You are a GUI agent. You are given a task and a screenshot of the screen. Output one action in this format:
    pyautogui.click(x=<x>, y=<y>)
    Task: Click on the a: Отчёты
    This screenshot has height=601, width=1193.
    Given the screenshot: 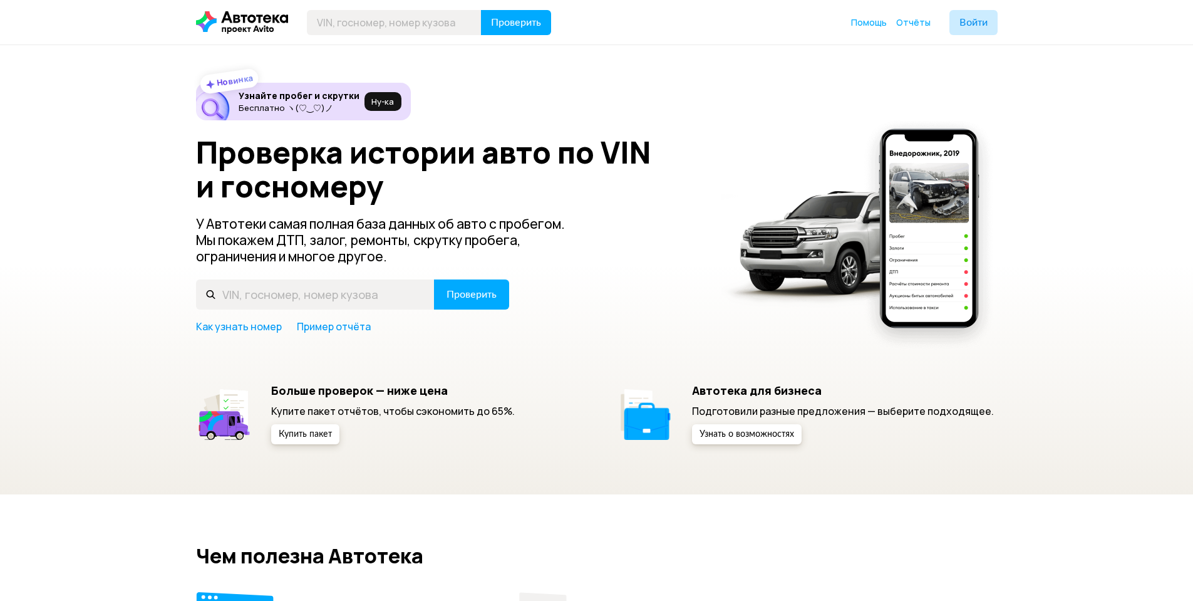 What is the action you would take?
    pyautogui.click(x=913, y=23)
    